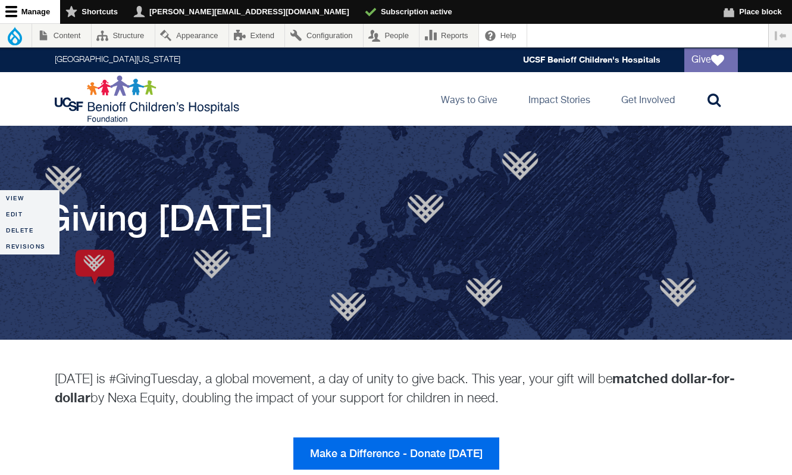 Image resolution: width=792 pixels, height=475 pixels. Describe the element at coordinates (781, 35) in the screenshot. I see `button: Vertical orientation` at that location.